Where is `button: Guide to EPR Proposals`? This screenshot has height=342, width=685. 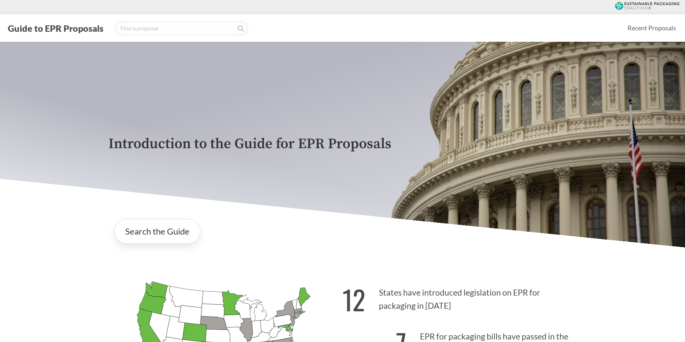 button: Guide to EPR Proposals is located at coordinates (56, 28).